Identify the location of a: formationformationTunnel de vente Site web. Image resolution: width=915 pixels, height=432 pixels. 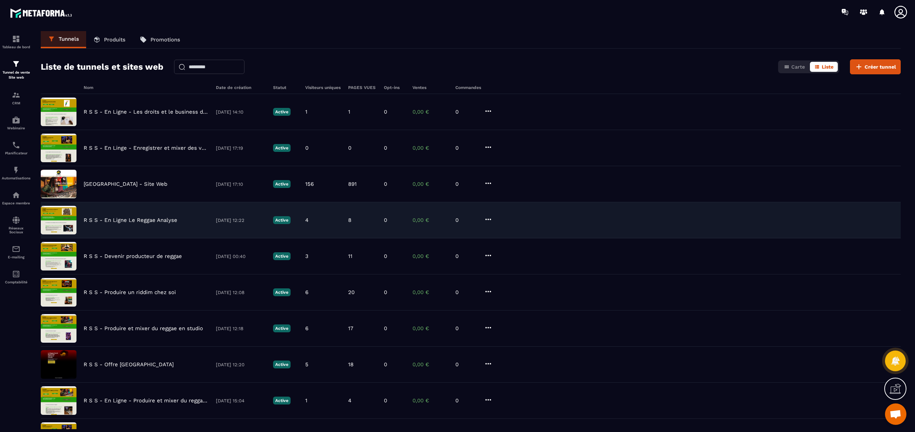
(16, 70).